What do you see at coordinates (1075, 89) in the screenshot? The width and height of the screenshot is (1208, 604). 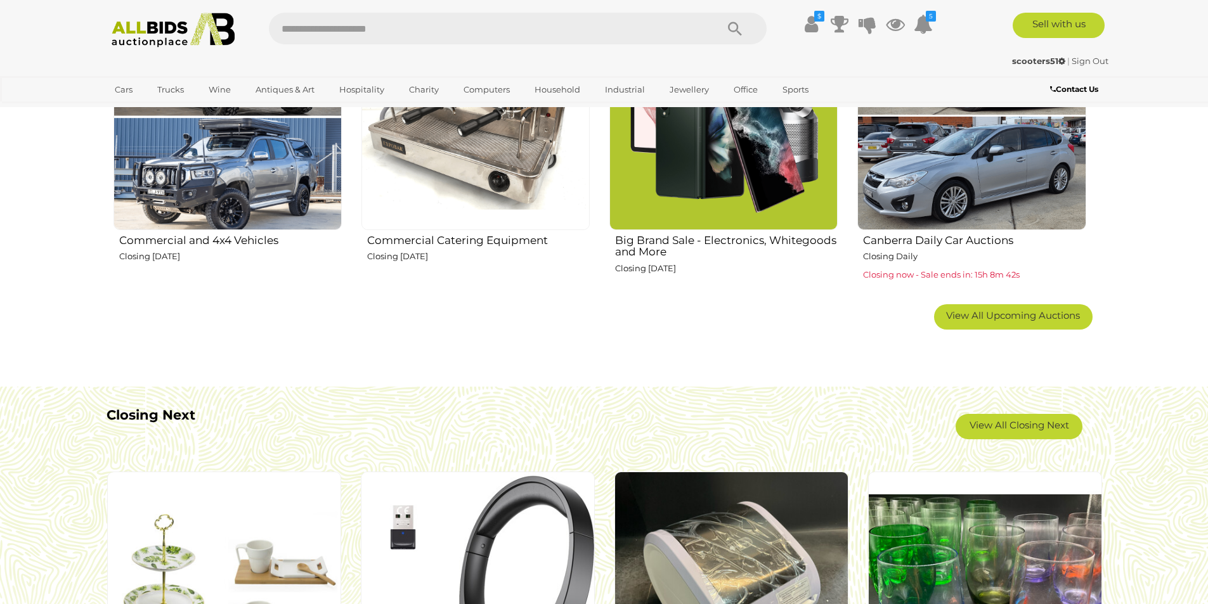 I see `a: Contact Us` at bounding box center [1075, 89].